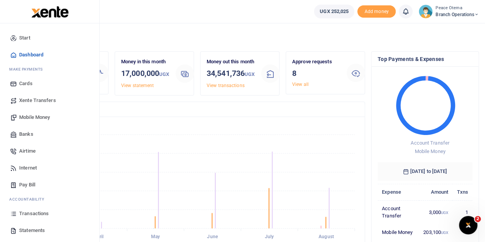 The width and height of the screenshot is (485, 242). I want to click on span: Account Transfer, so click(430, 143).